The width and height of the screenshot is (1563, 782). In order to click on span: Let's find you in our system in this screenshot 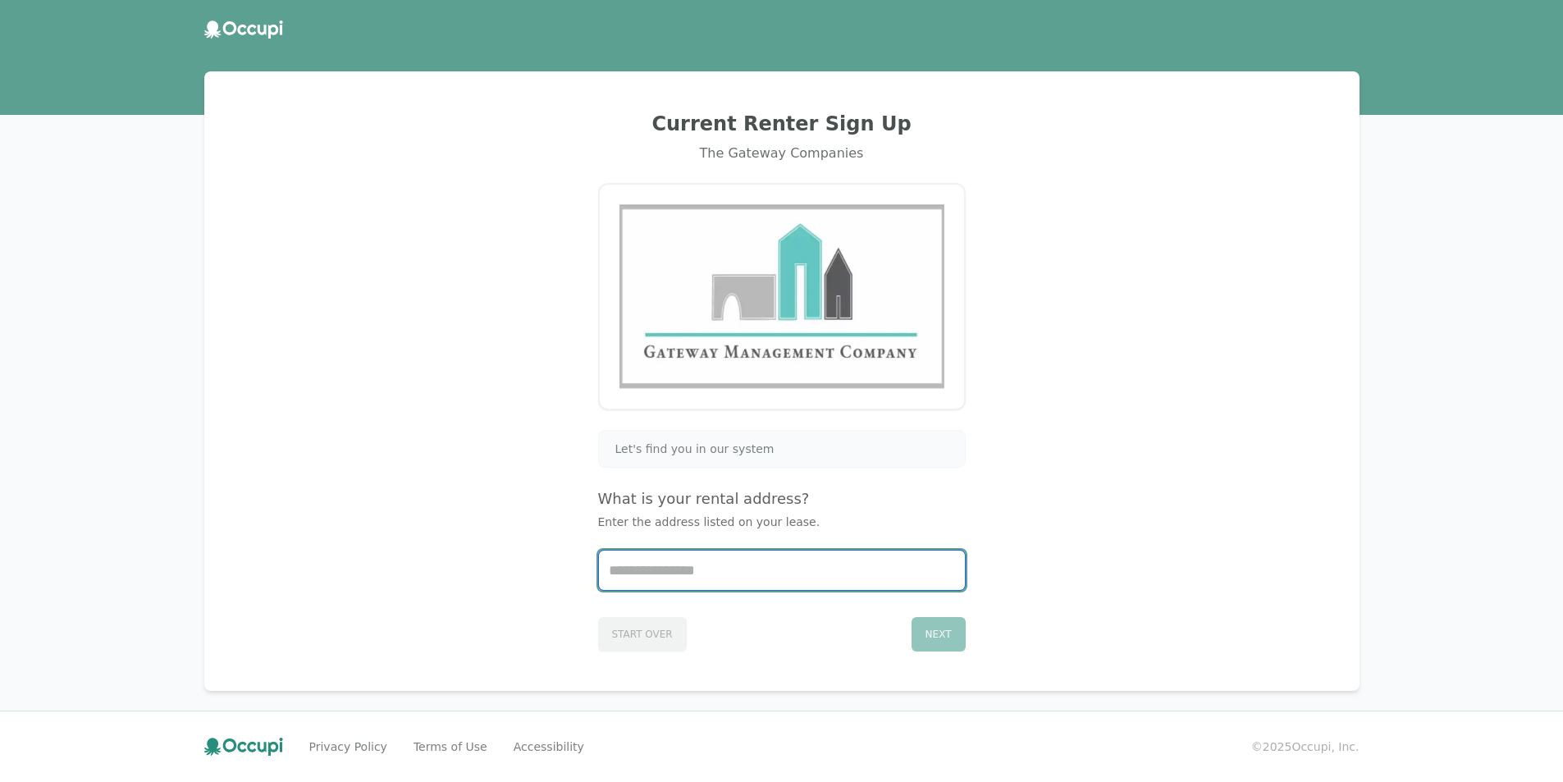, I will do `click(695, 449)`.